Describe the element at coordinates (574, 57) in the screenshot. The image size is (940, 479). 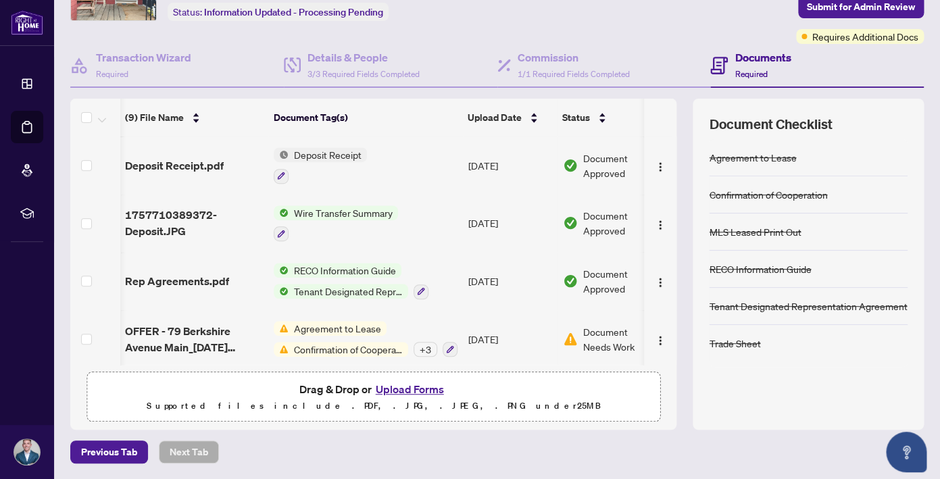
I see `h4: Commission` at that location.